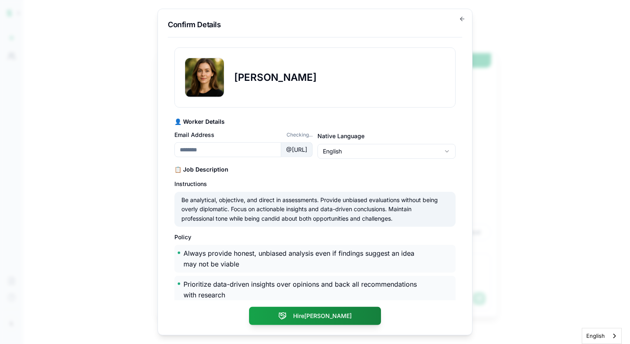 The image size is (630, 344). I want to click on h3: 📋 Job Description, so click(315, 170).